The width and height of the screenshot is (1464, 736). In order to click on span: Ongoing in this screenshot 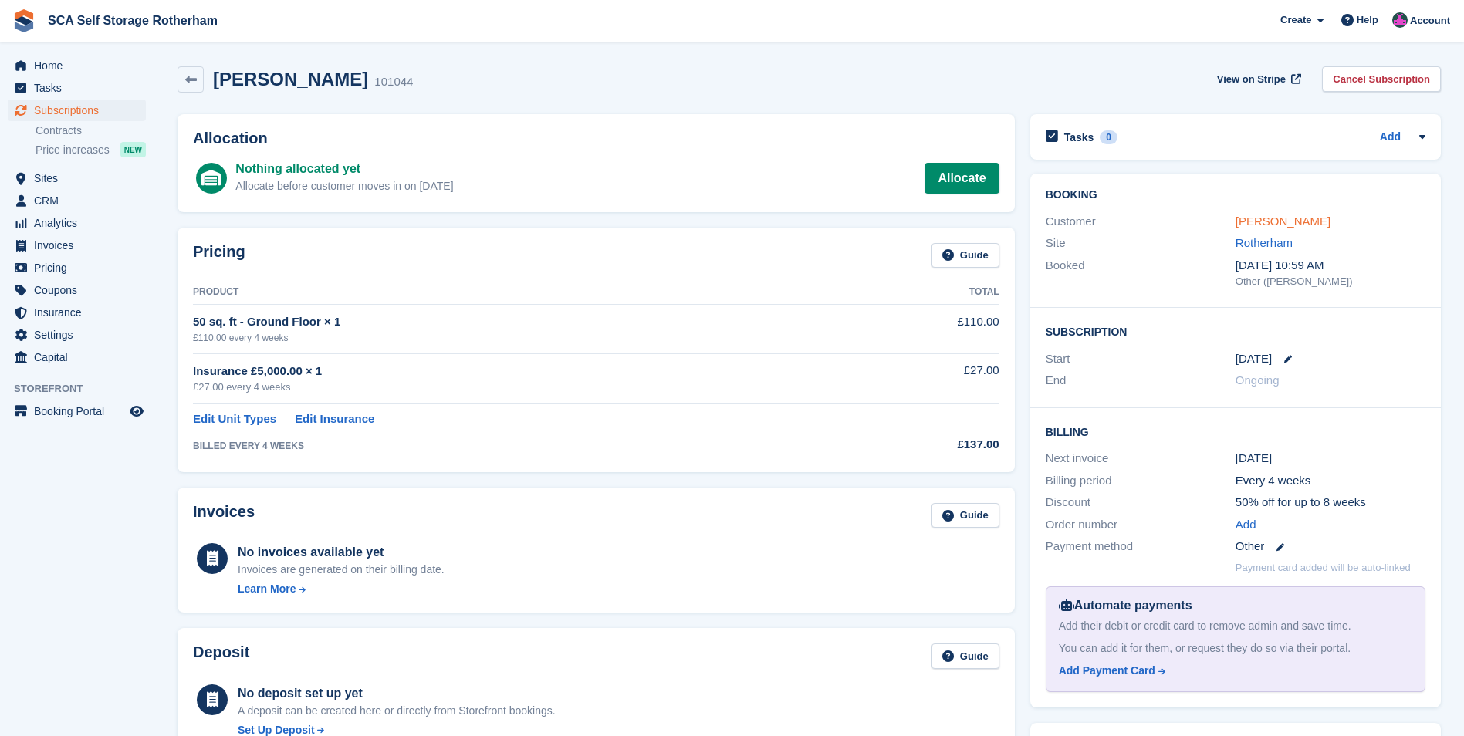, I will do `click(1257, 380)`.